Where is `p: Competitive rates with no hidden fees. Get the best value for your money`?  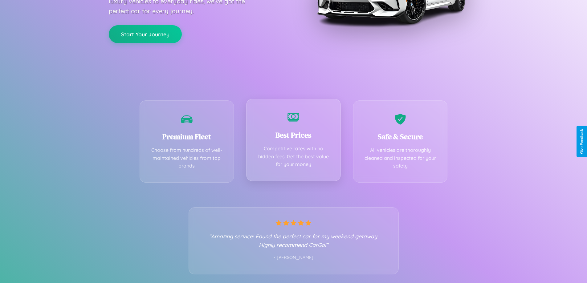
p: Competitive rates with no hidden fees. Get the best value for your money is located at coordinates (293, 157).